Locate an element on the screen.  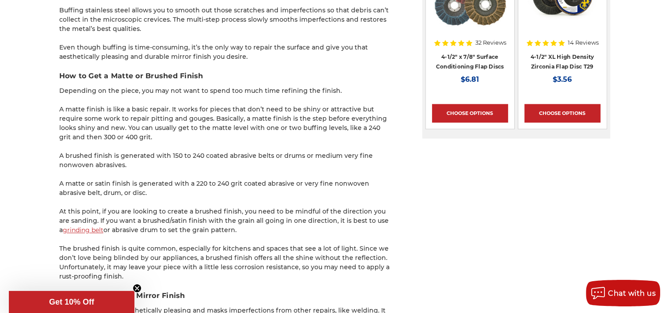
p: The brushed finish is quite common, especially for kitchens and spaces that see a lot of light. S... is located at coordinates (225, 263).